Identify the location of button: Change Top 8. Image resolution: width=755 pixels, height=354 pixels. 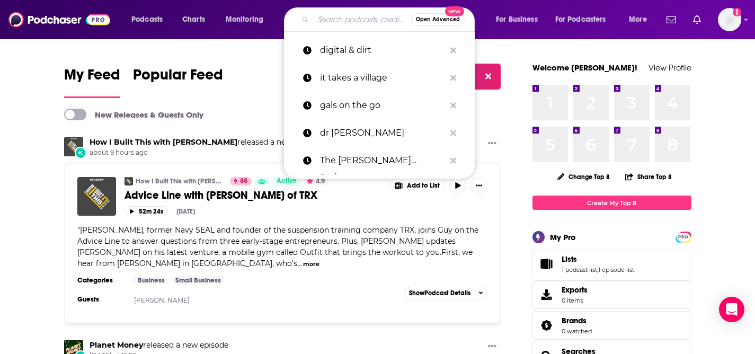
(584, 177).